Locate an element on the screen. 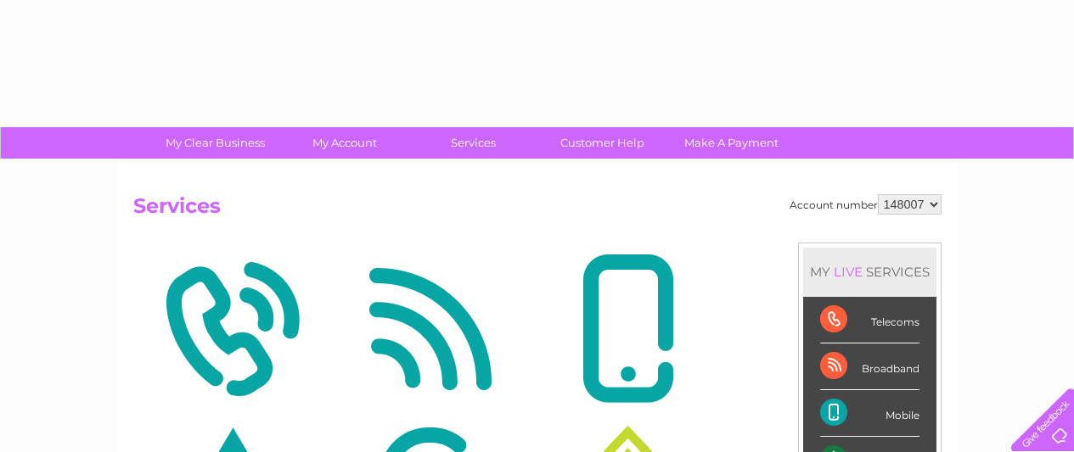  img: Telecoms is located at coordinates (232, 329).